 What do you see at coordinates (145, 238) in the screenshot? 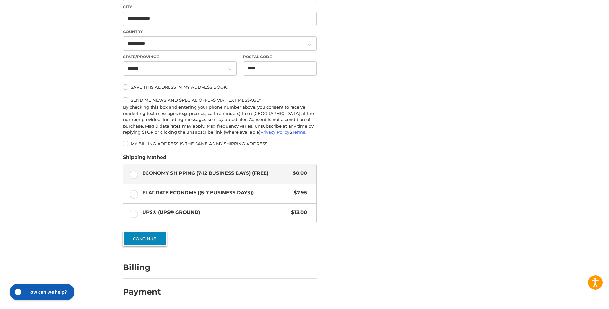
I see `button: Continue` at bounding box center [145, 238].